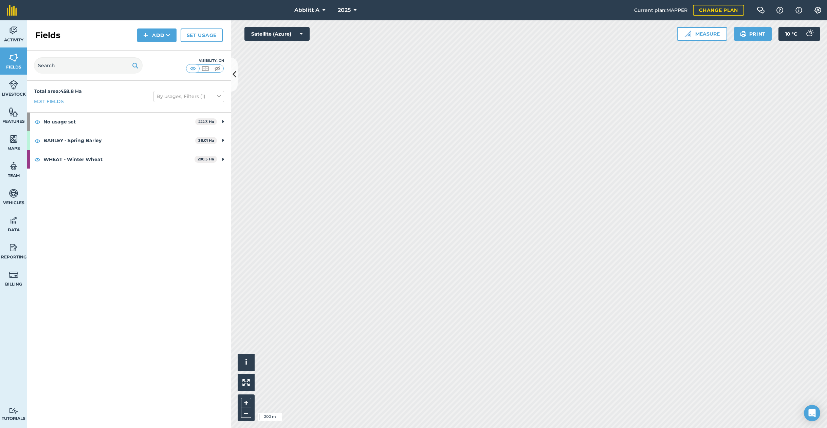 This screenshot has height=428, width=827. Describe the element at coordinates (799, 34) in the screenshot. I see `button: 10 °C` at that location.